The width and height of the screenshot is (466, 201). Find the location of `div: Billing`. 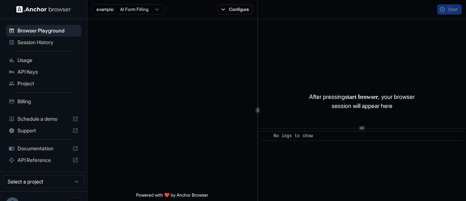

div: Billing is located at coordinates (43, 101).